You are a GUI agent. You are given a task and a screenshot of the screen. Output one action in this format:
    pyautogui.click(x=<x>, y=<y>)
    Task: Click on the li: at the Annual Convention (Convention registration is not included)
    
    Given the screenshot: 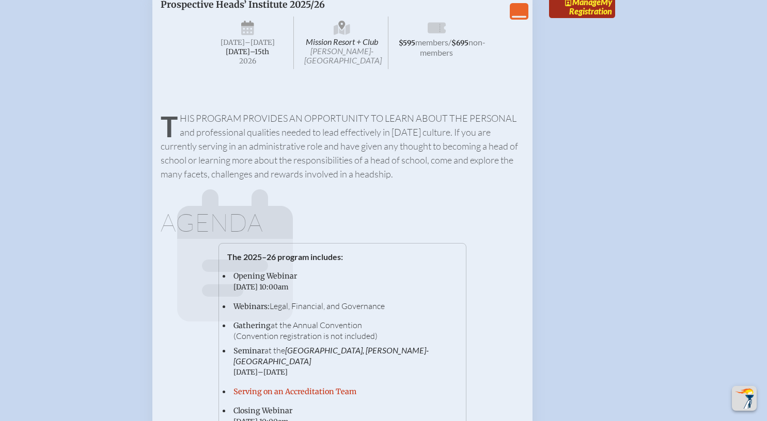 What is the action you would take?
    pyautogui.click(x=344, y=331)
    